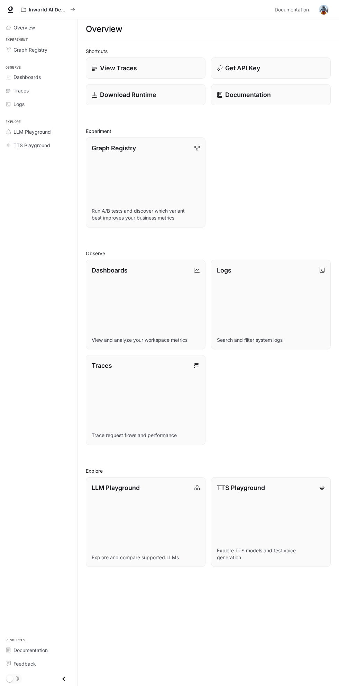 Image resolution: width=339 pixels, height=686 pixels. I want to click on h1: Overview, so click(104, 29).